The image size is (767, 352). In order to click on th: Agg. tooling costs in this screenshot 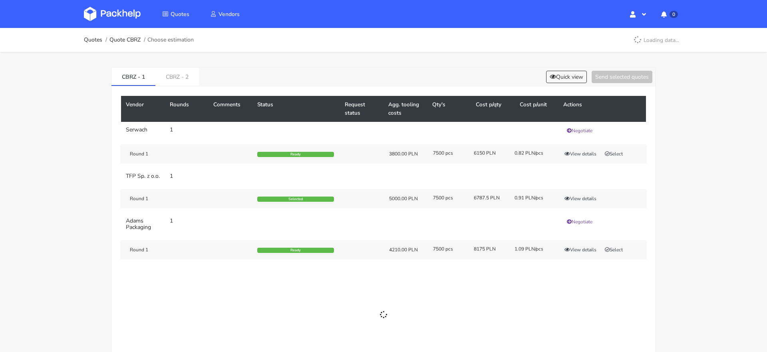, I will do `click(405, 109)`.